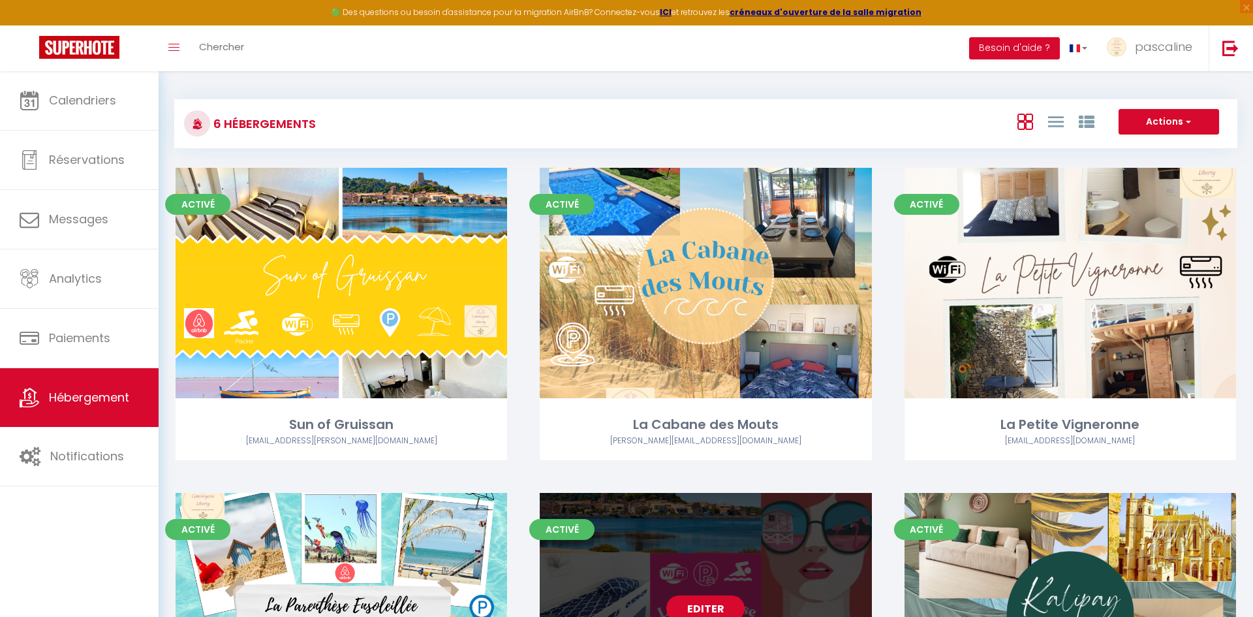 This screenshot has height=617, width=1253. What do you see at coordinates (705, 424) in the screenshot?
I see `div: La Cabane des Mouts` at bounding box center [705, 424].